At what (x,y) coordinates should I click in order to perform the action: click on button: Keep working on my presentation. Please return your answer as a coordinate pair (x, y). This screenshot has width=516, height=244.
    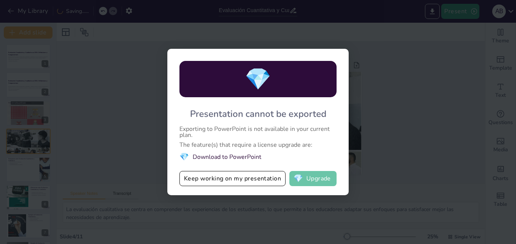
    Looking at the image, I should click on (232, 178).